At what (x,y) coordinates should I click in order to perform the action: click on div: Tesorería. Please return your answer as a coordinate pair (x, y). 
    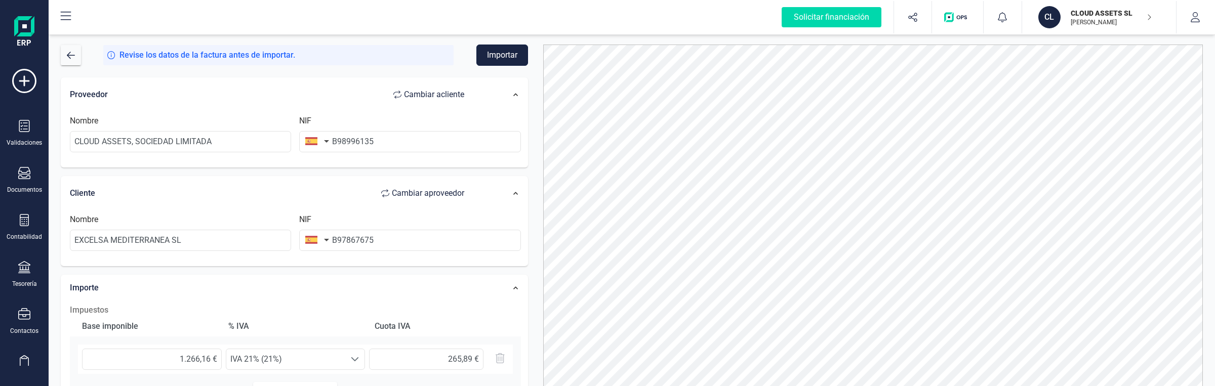
    Looking at the image, I should click on (24, 284).